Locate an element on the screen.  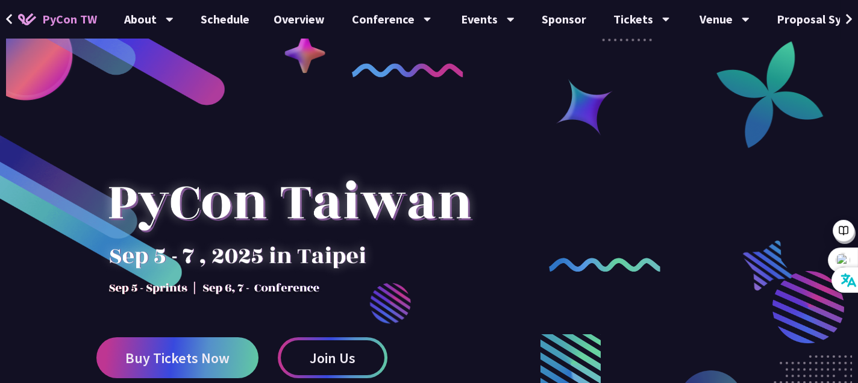
button: Buy Tickets Now is located at coordinates (177, 358).